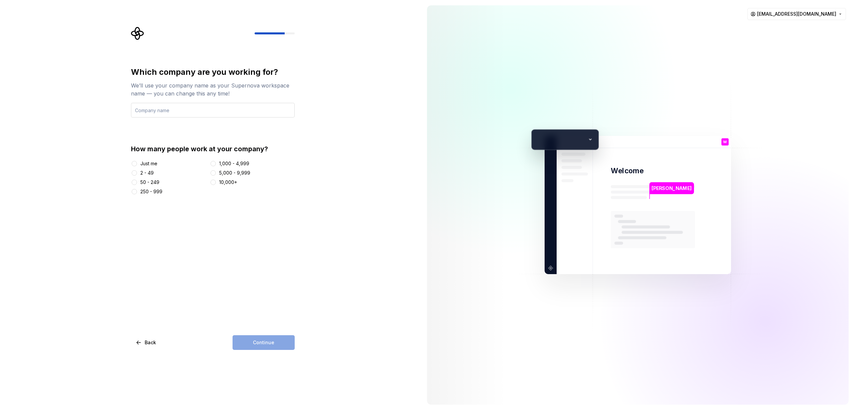  Describe the element at coordinates (213, 72) in the screenshot. I see `div: Which company are you working for?` at that location.